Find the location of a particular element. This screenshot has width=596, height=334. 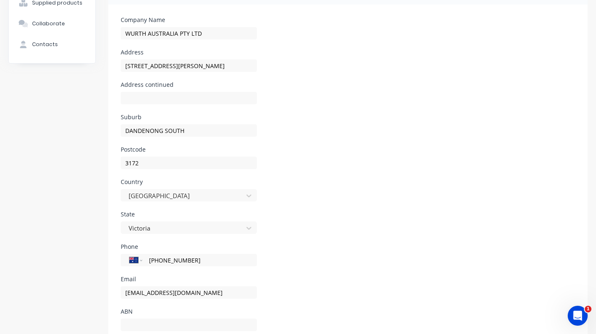

div: Phone is located at coordinates (188, 247).